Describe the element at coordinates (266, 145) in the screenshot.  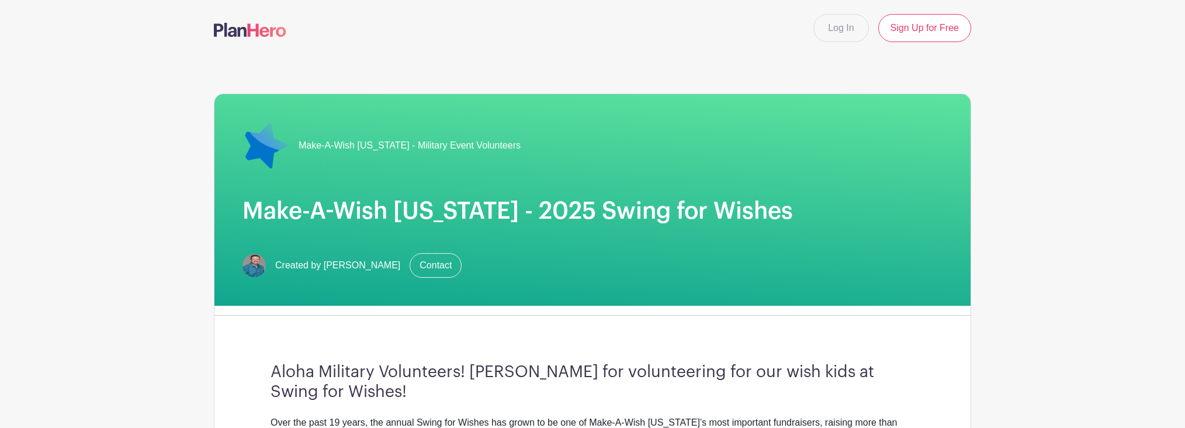
I see `img: 18-blue-star-png-image.png` at that location.